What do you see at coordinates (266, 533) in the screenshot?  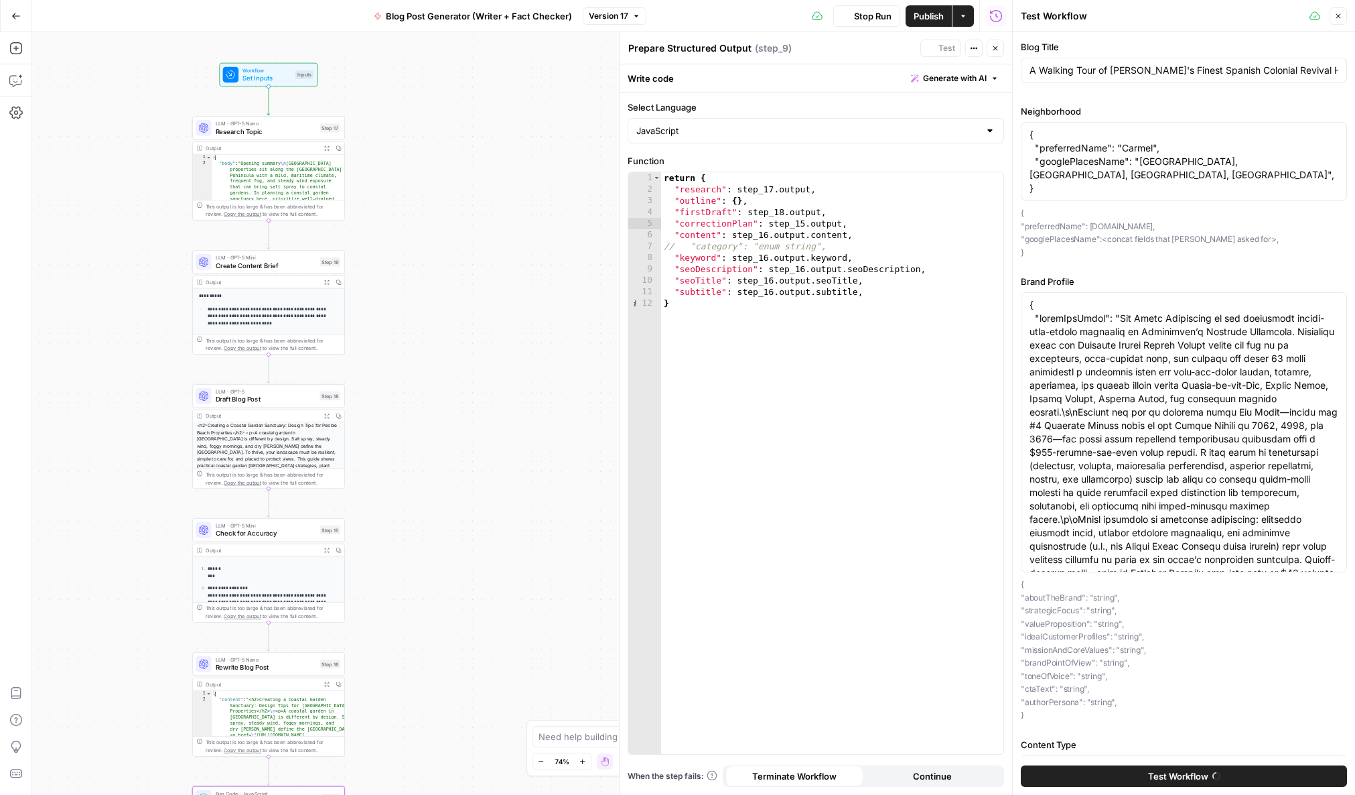 I see `span: Check for Accuracy` at bounding box center [266, 533].